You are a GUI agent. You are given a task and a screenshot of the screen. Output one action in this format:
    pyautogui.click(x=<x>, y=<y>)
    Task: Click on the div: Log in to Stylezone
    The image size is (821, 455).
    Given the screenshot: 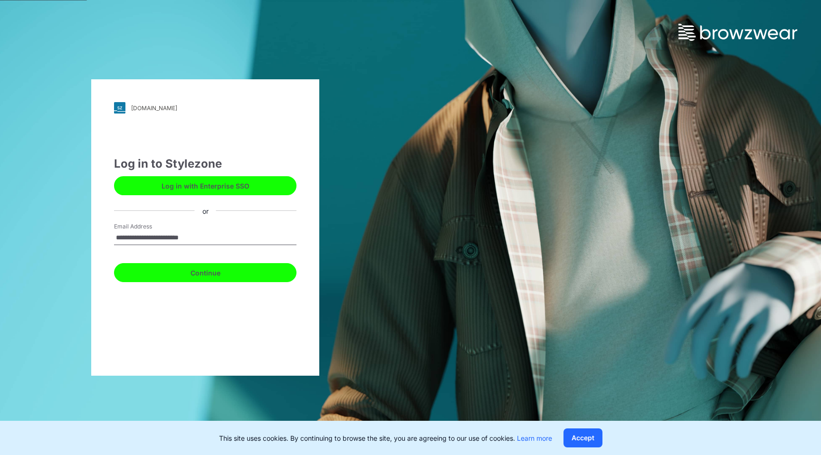 What is the action you would take?
    pyautogui.click(x=205, y=164)
    